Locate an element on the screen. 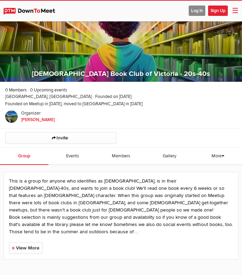 This screenshot has width=242, height=275. span: Gallery is located at coordinates (169, 156).